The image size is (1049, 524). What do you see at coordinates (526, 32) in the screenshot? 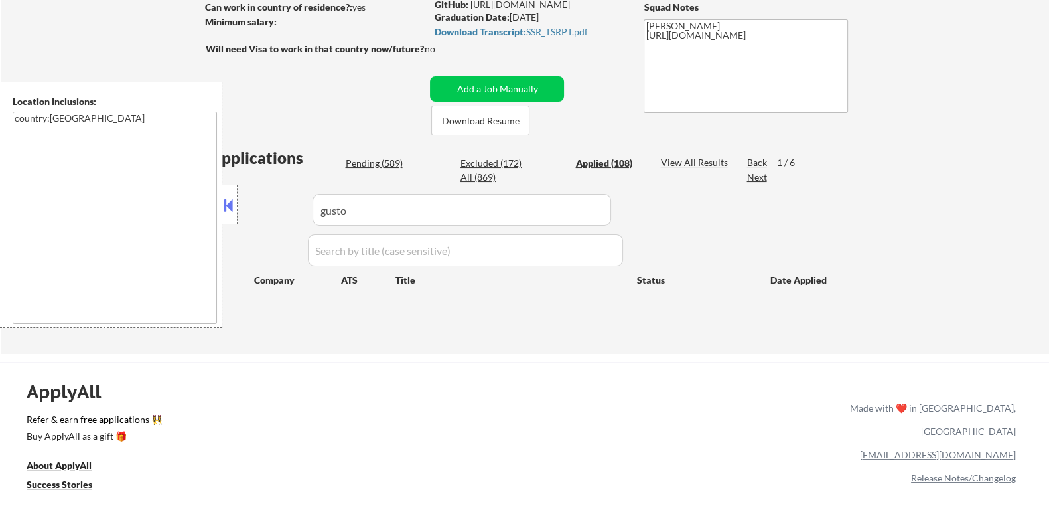
I see `div: SSR_TSRPT.pdf` at bounding box center [526, 32].